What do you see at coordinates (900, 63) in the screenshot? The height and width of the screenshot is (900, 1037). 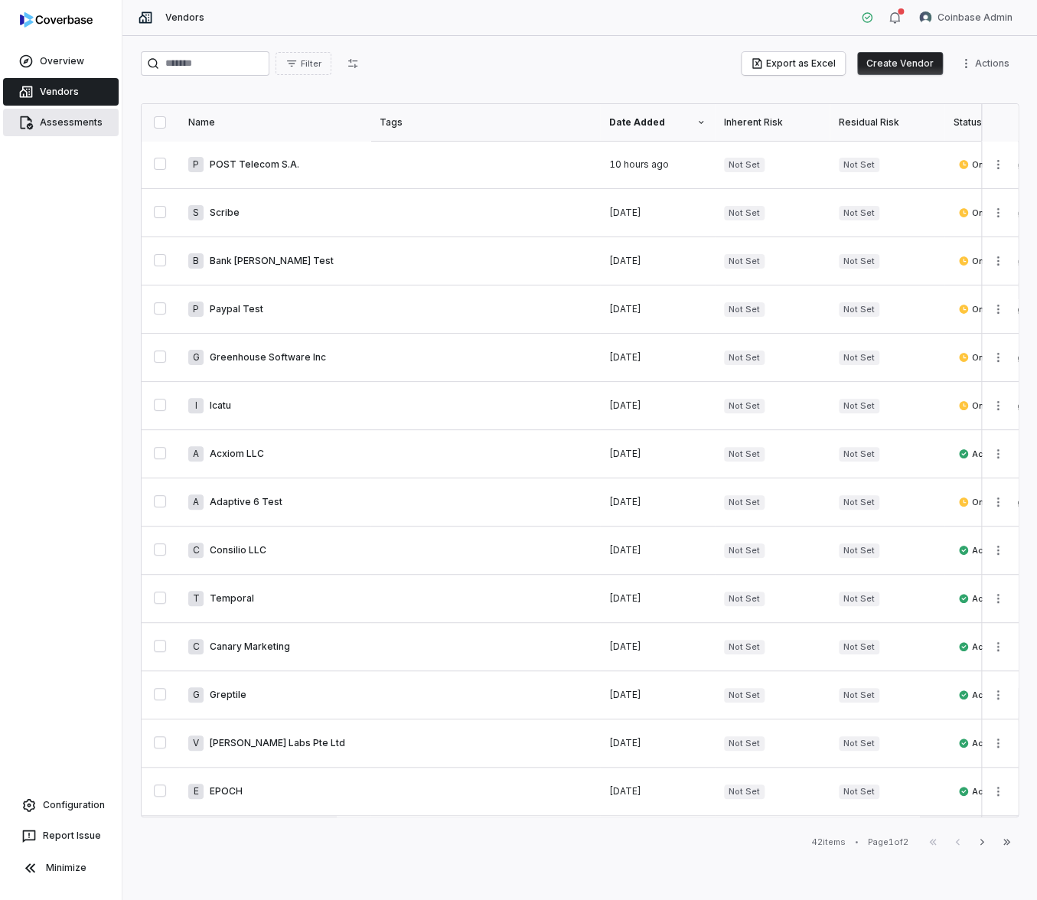 I see `button: Create Vendor` at bounding box center [900, 63].